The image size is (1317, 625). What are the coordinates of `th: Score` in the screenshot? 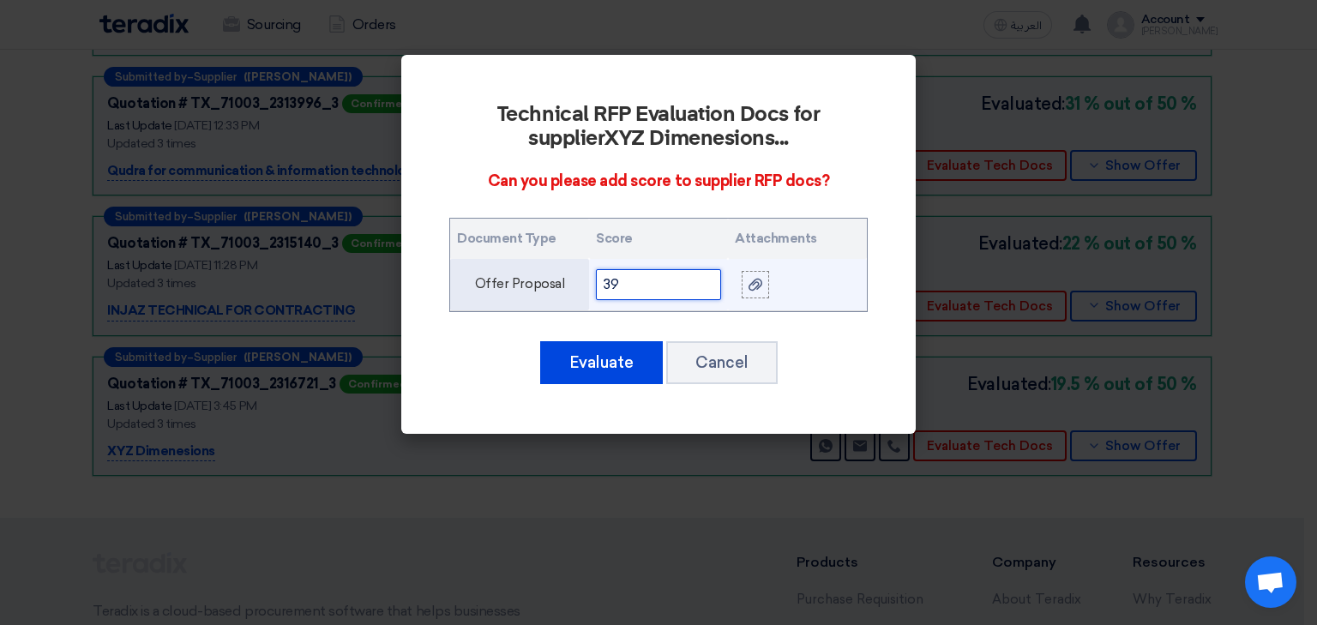 It's located at (658, 238).